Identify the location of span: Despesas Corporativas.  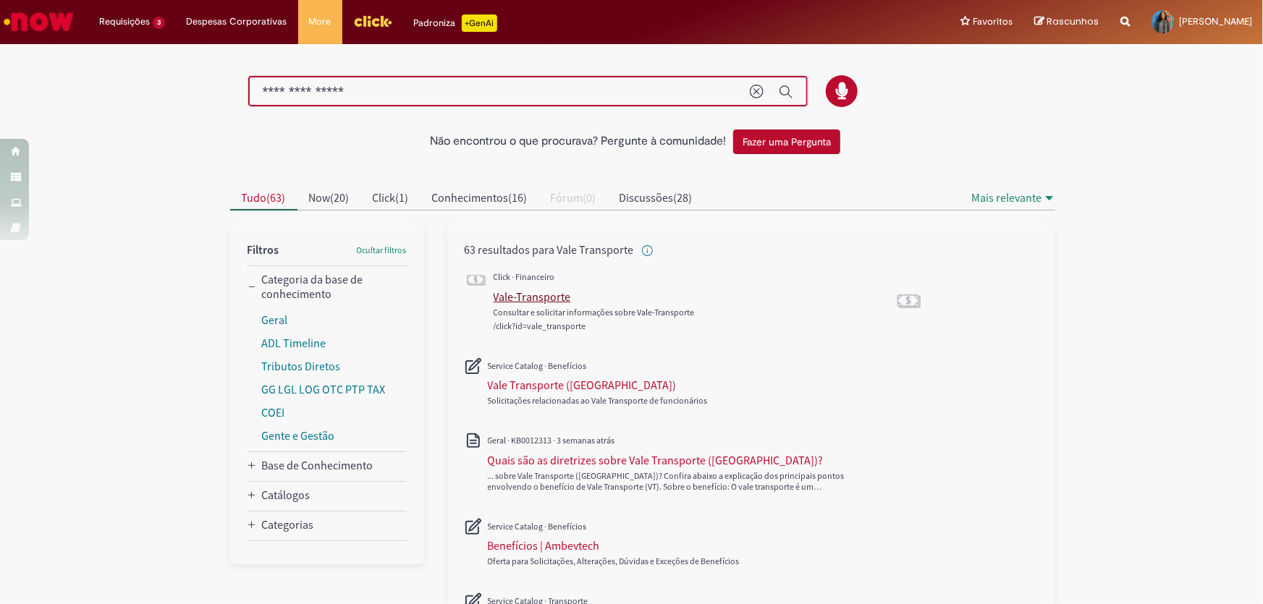
(237, 22).